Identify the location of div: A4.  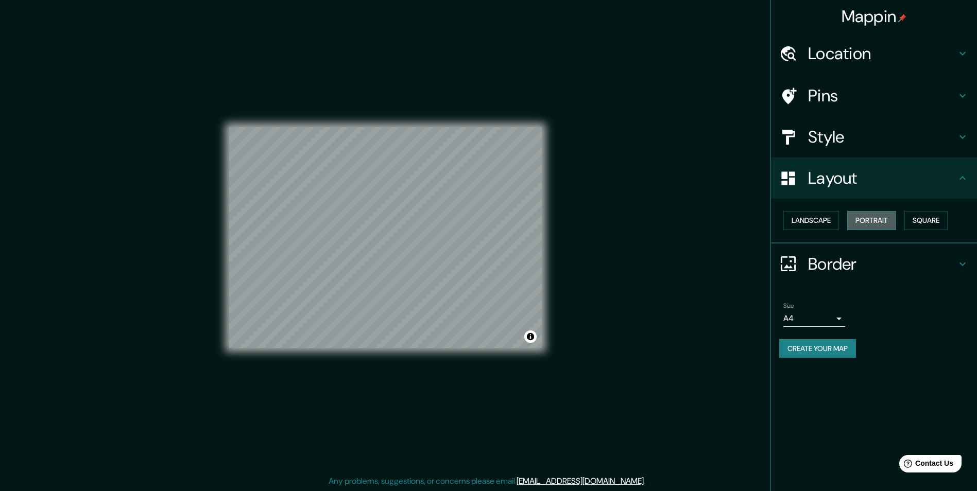
(814, 319).